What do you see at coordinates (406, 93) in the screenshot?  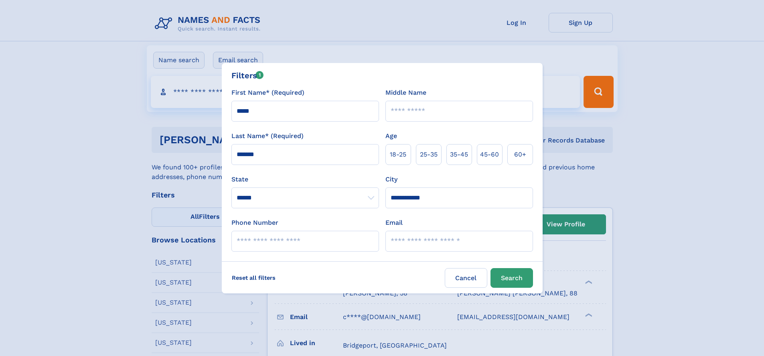 I see `label: Middle Name` at bounding box center [406, 93].